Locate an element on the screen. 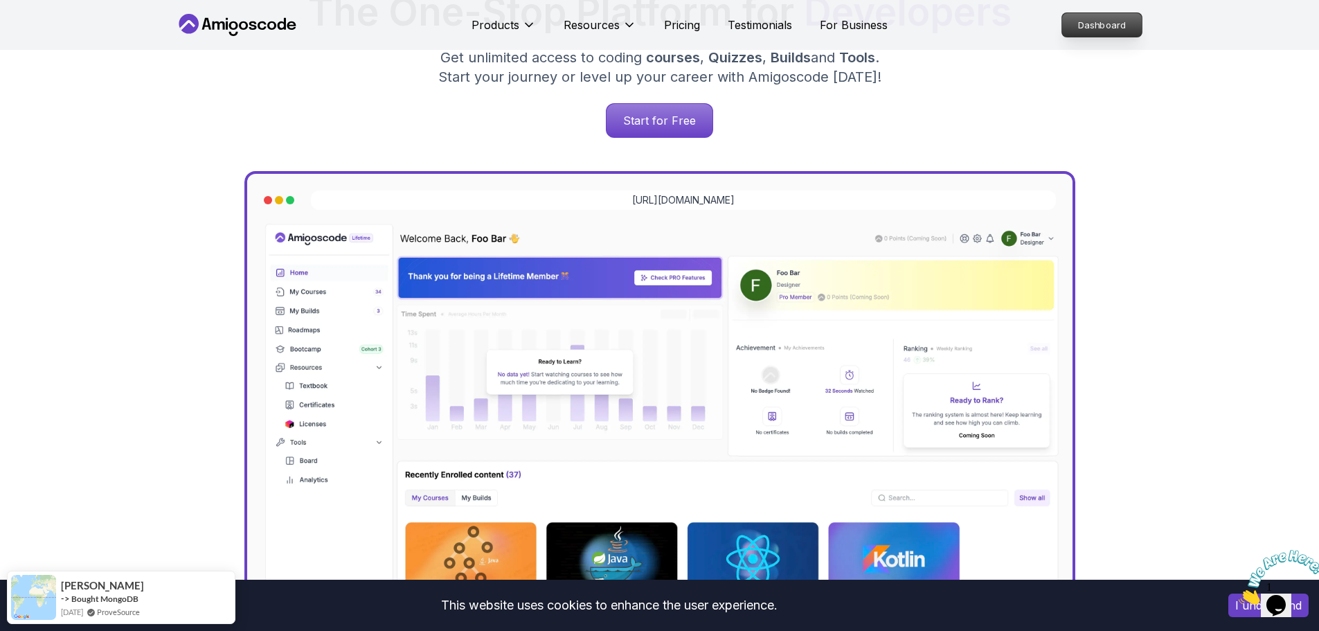 The height and width of the screenshot is (631, 1319). p: For Business is located at coordinates (854, 25).